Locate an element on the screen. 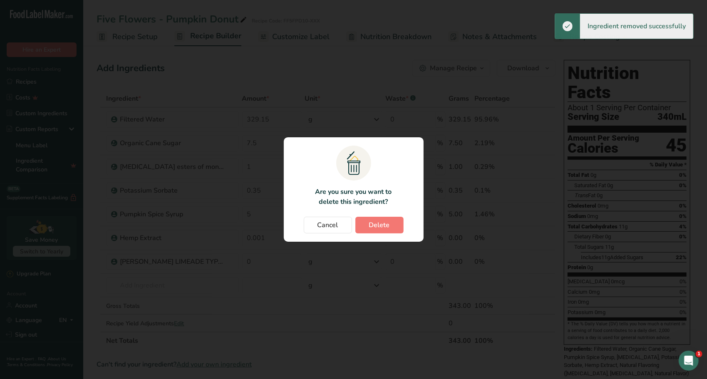  div: Ingredient removed successfully is located at coordinates (637, 26).